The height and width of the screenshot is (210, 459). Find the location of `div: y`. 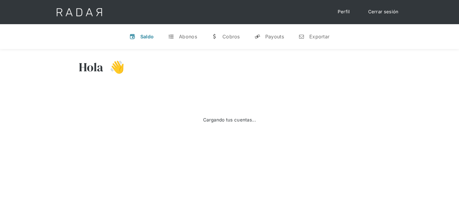

div: y is located at coordinates (257, 37).